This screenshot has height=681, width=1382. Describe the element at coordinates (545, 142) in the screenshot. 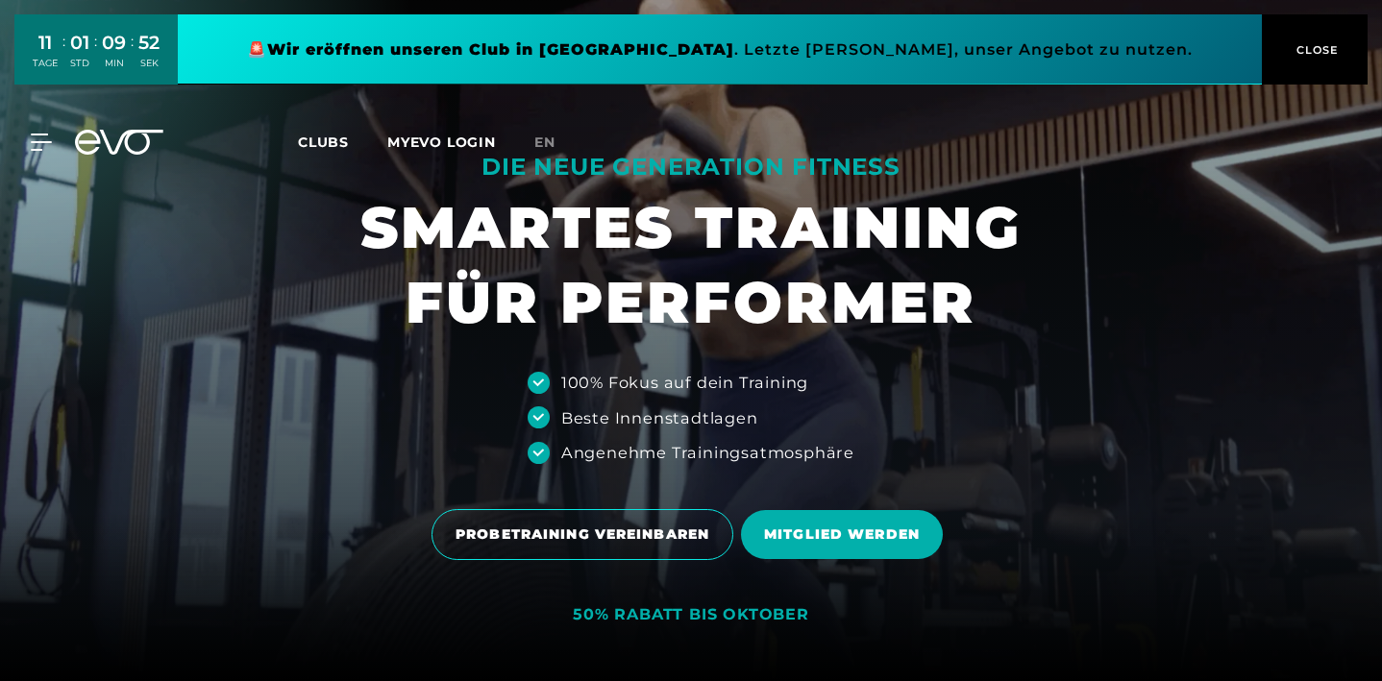

I see `span: en` at that location.